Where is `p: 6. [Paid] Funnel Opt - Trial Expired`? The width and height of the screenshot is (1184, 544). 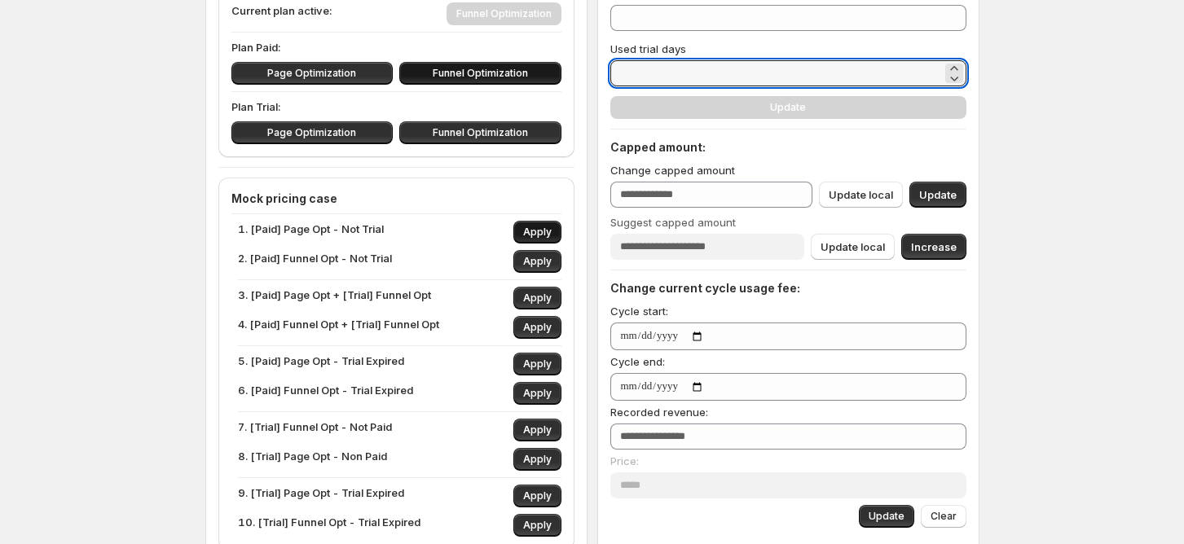 p: 6. [Paid] Funnel Opt - Trial Expired is located at coordinates (325, 394).